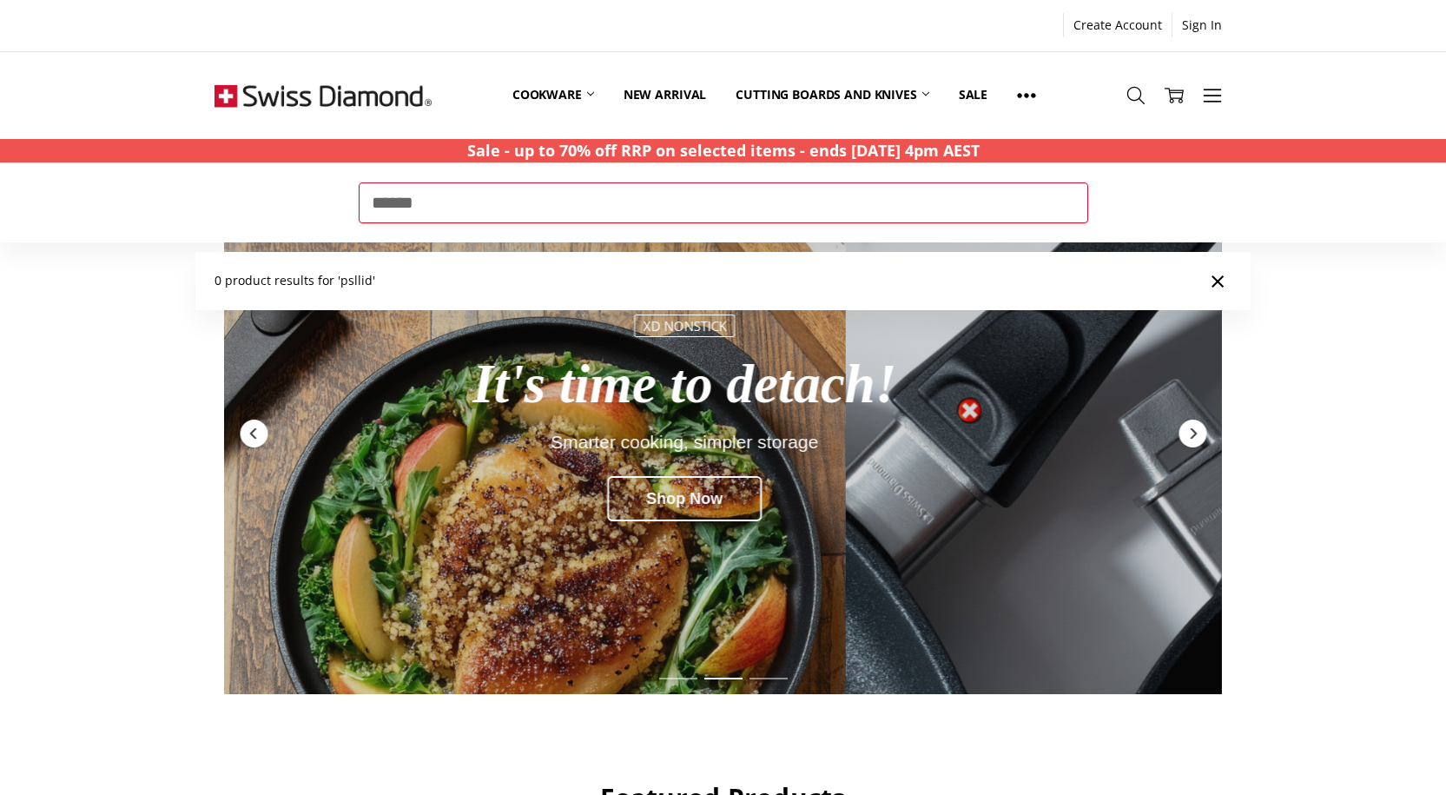 Image resolution: width=1446 pixels, height=795 pixels. What do you see at coordinates (685, 441) in the screenshot?
I see `div: Smarter cooking, simpler storage` at bounding box center [685, 441].